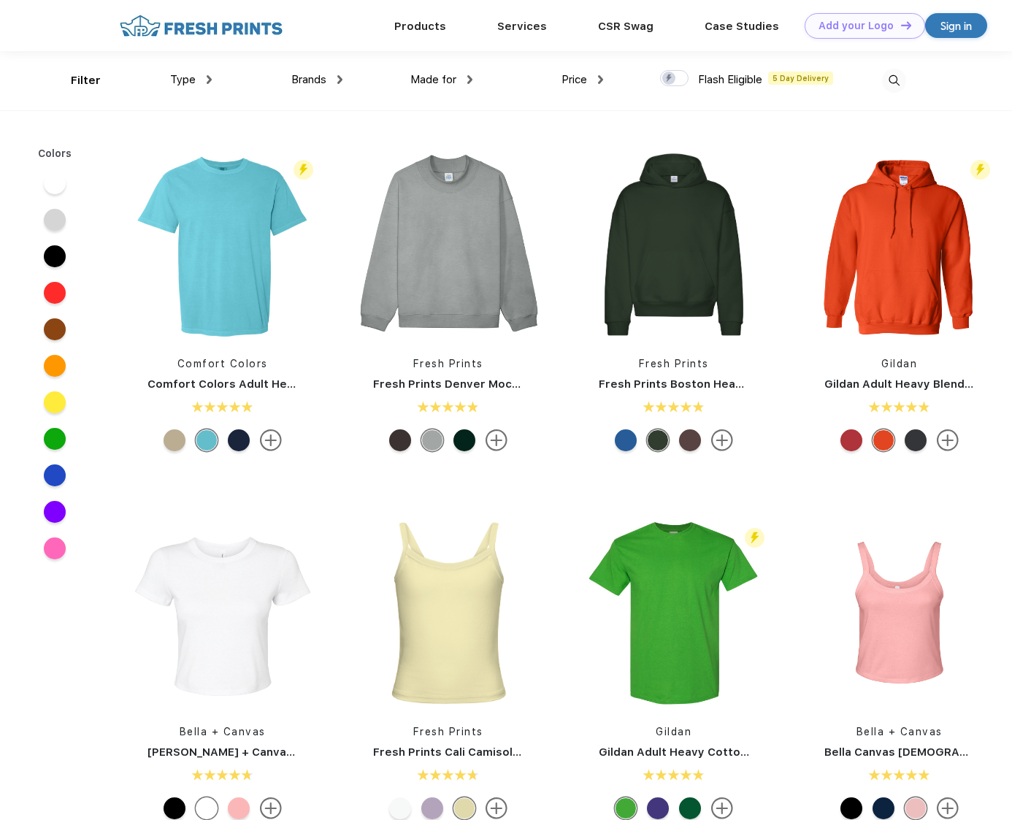 The image size is (1012, 820). I want to click on div: Sign in, so click(956, 26).